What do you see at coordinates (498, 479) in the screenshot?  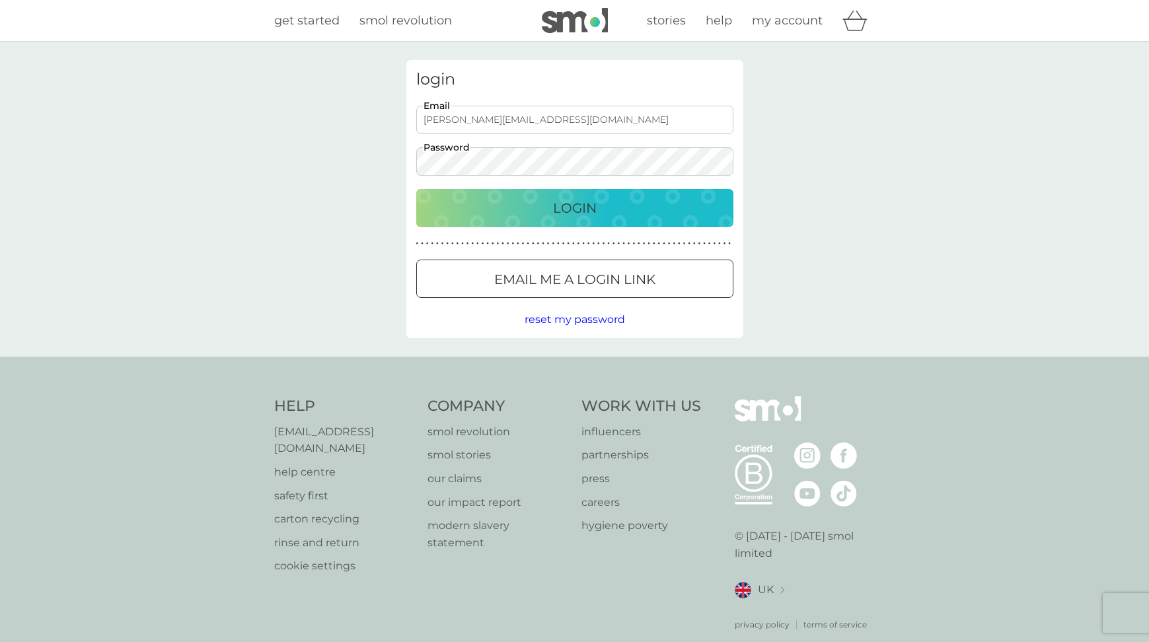 I see `p: our claims` at bounding box center [498, 479].